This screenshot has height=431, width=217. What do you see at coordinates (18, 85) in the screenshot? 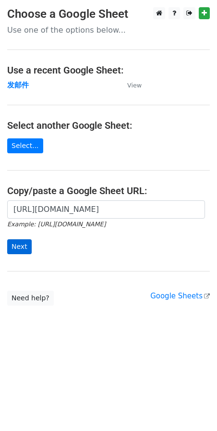
I see `a: 发邮件` at bounding box center [18, 85].